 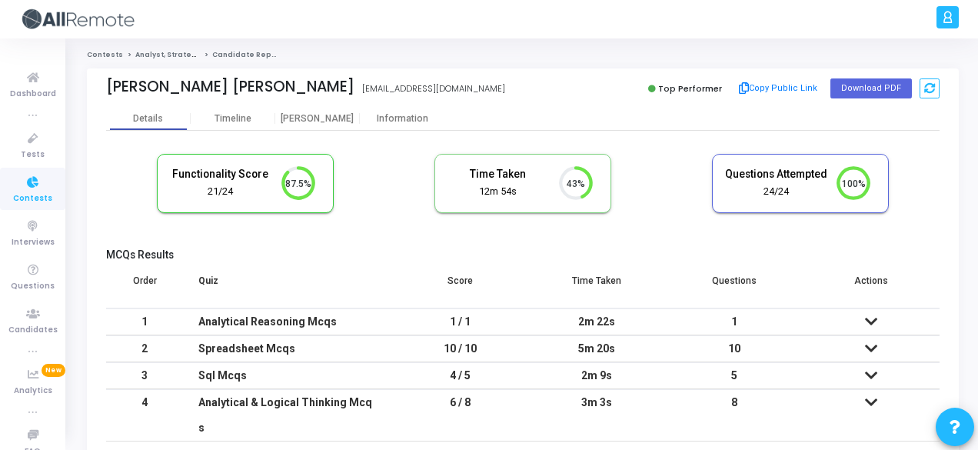 What do you see at coordinates (460, 321) in the screenshot?
I see `td: 1 / 1` at bounding box center [460, 321].